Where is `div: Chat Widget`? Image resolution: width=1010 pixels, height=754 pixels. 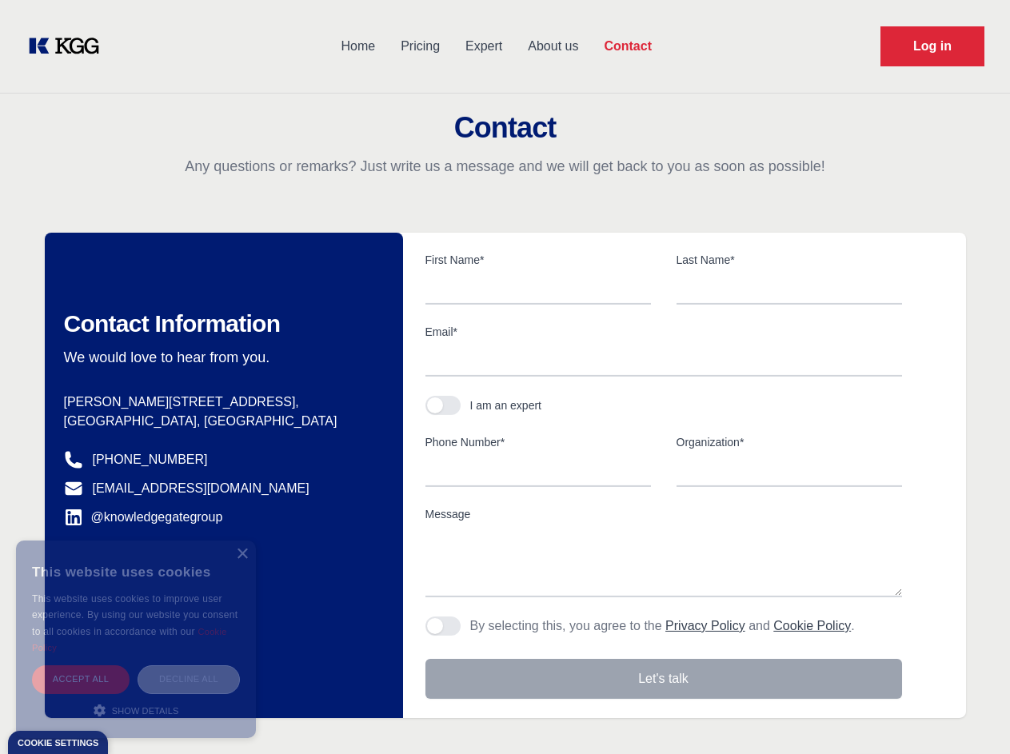
div: Chat Widget is located at coordinates (970, 716).